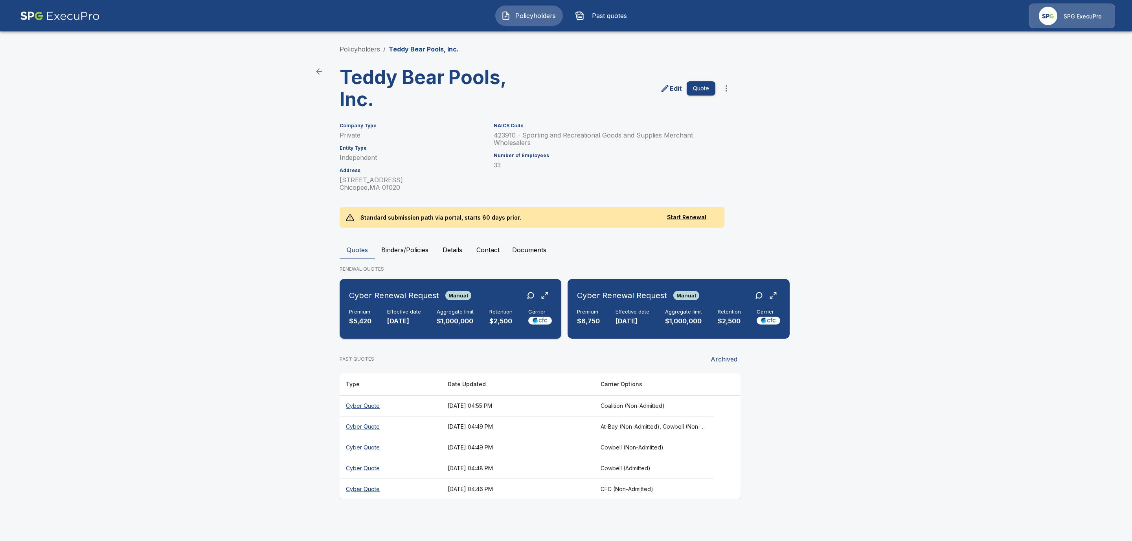 Image resolution: width=1132 pixels, height=541 pixels. What do you see at coordinates (701, 88) in the screenshot?
I see `button: Quote` at bounding box center [701, 88].